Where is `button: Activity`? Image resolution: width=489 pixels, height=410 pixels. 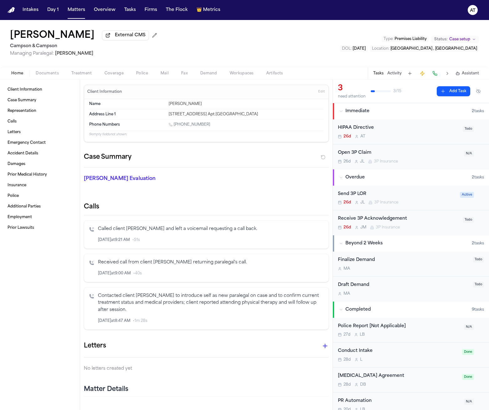 button: Activity is located at coordinates (394, 73).